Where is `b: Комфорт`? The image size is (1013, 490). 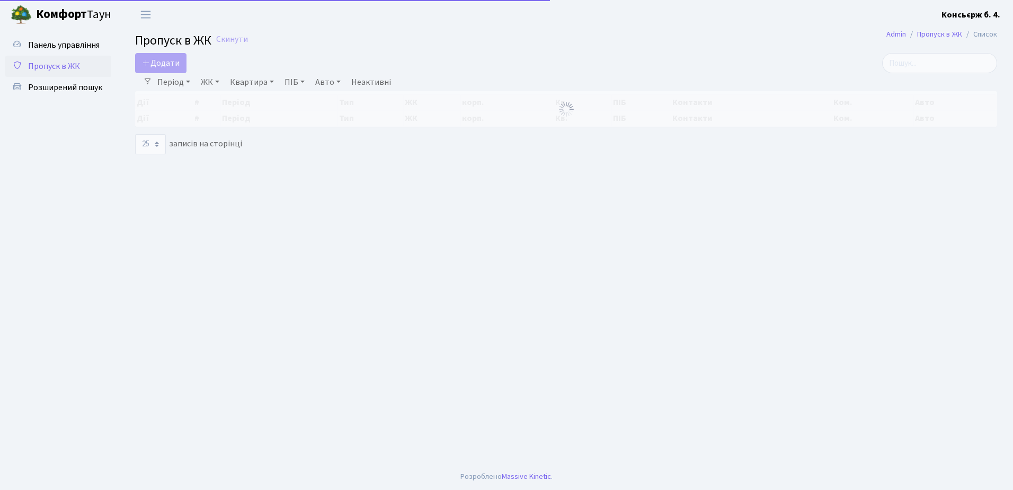
b: Комфорт is located at coordinates (61, 14).